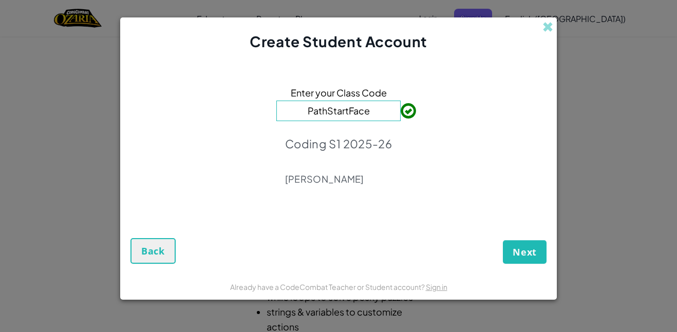 This screenshot has height=332, width=677. I want to click on span: Back, so click(153, 251).